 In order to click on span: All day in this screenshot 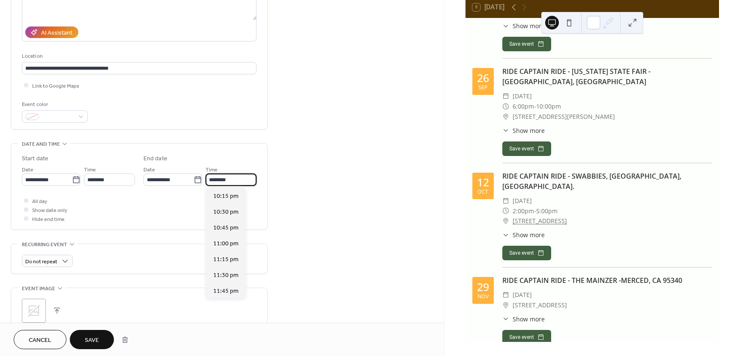, I will do `click(39, 202)`.